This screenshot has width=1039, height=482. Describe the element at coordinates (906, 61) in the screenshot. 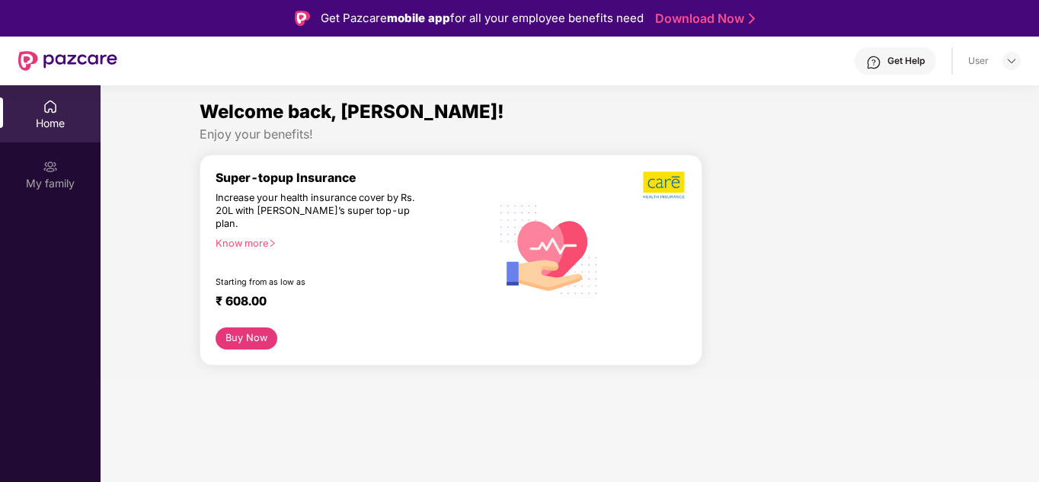

I see `div: Get Help` at that location.